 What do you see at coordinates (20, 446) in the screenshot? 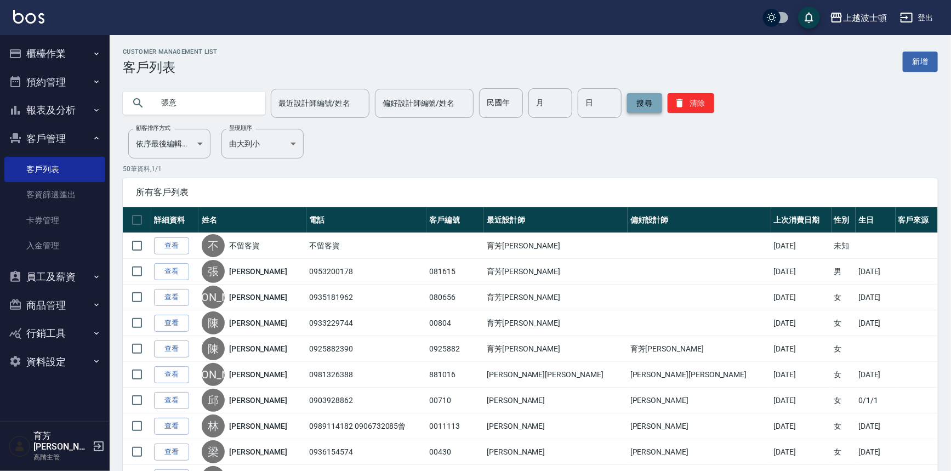
I see `img: Person` at bounding box center [20, 446].